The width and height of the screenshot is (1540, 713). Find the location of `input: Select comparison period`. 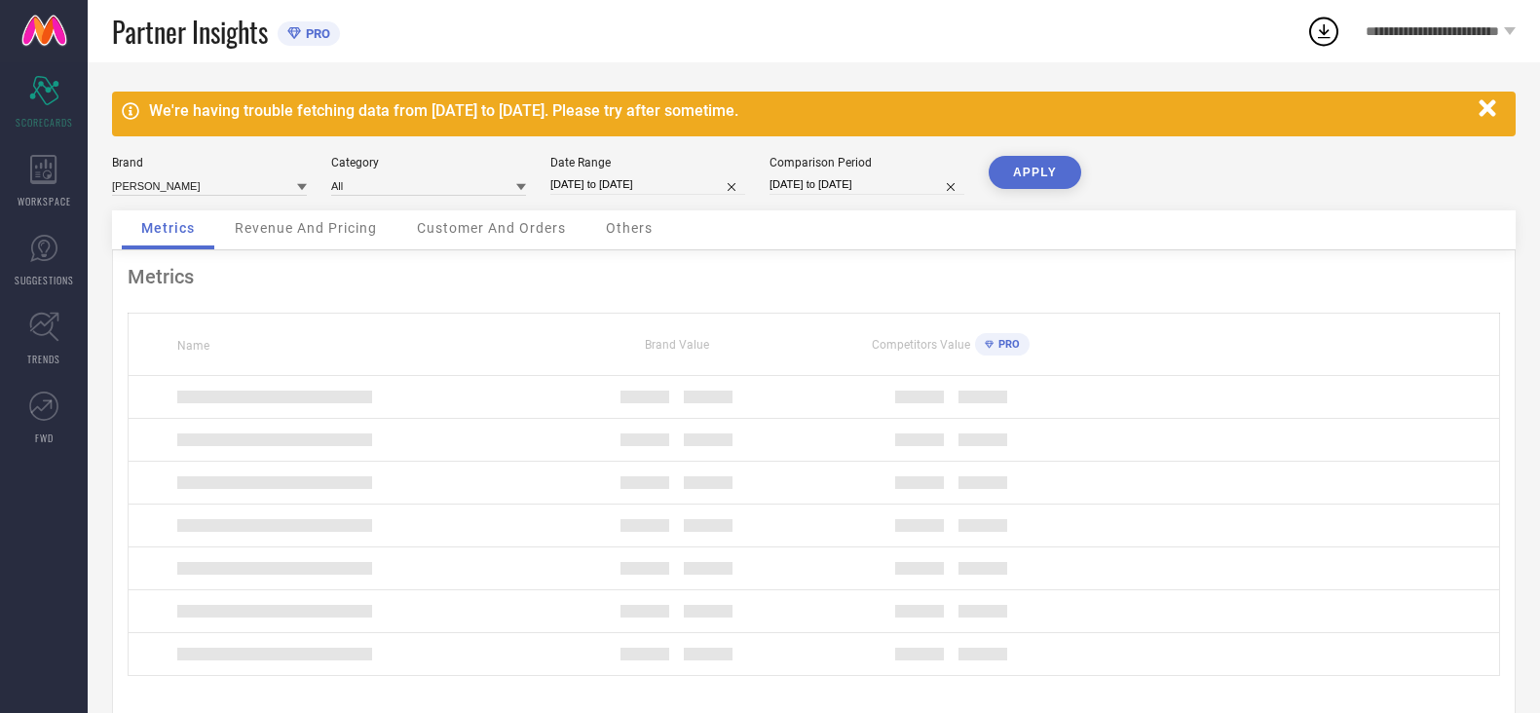

input: Select comparison period is located at coordinates (867, 184).